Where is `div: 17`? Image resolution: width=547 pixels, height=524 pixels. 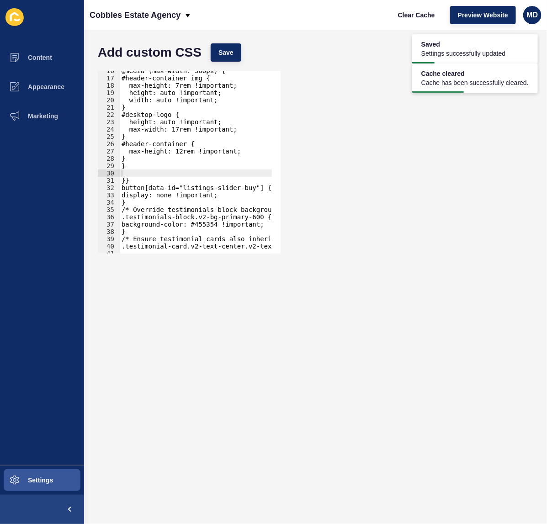
div: 17 is located at coordinates (109, 78).